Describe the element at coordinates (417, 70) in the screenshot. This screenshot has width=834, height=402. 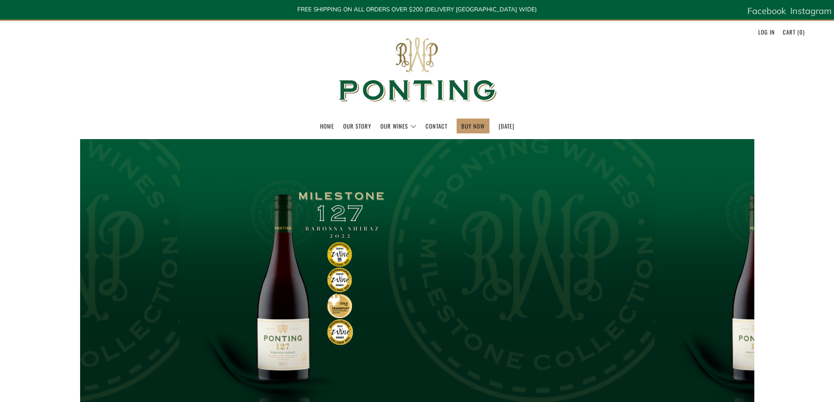
I see `img: Ponting Wines` at that location.